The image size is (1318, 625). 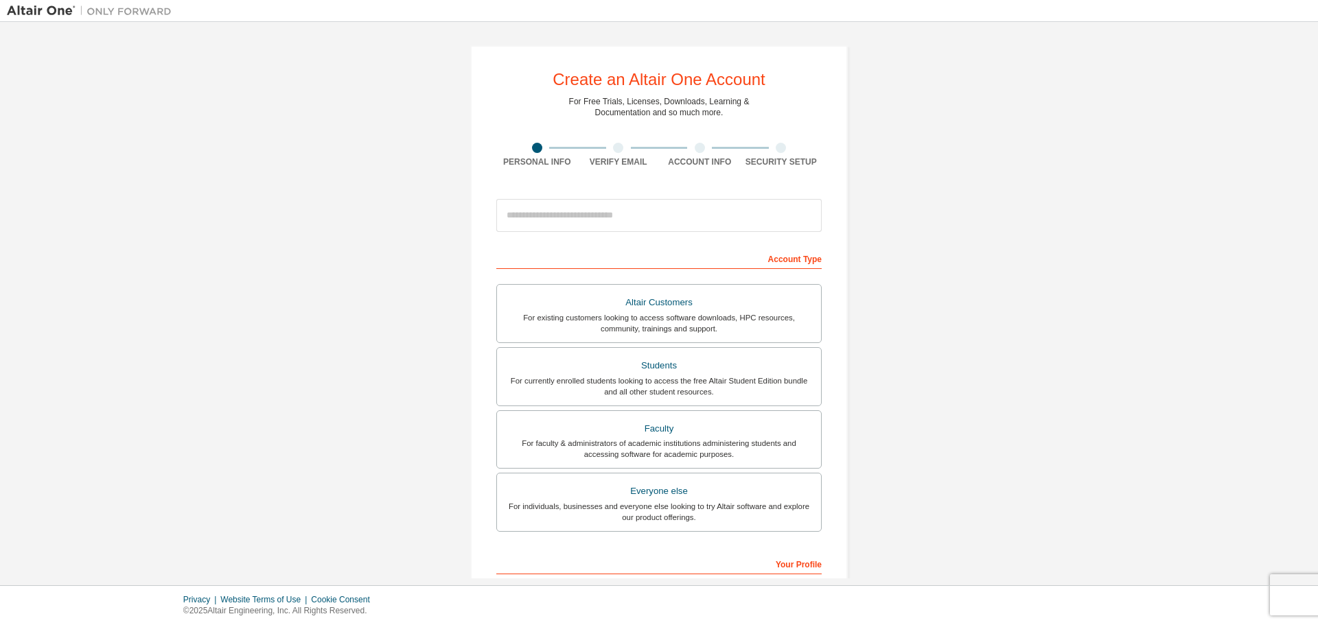 What do you see at coordinates (659, 429) in the screenshot?
I see `div: Faculty` at bounding box center [659, 429].